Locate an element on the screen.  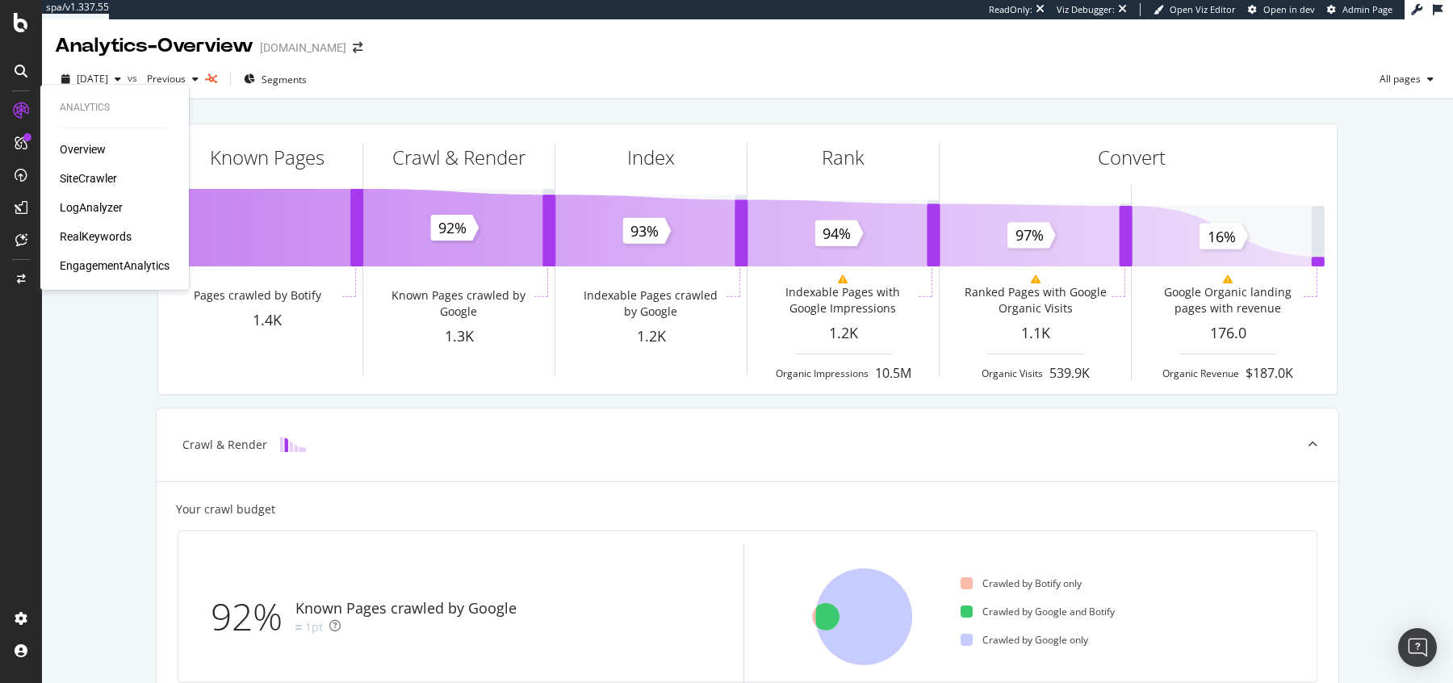
span: Admin Page is located at coordinates (1367, 9).